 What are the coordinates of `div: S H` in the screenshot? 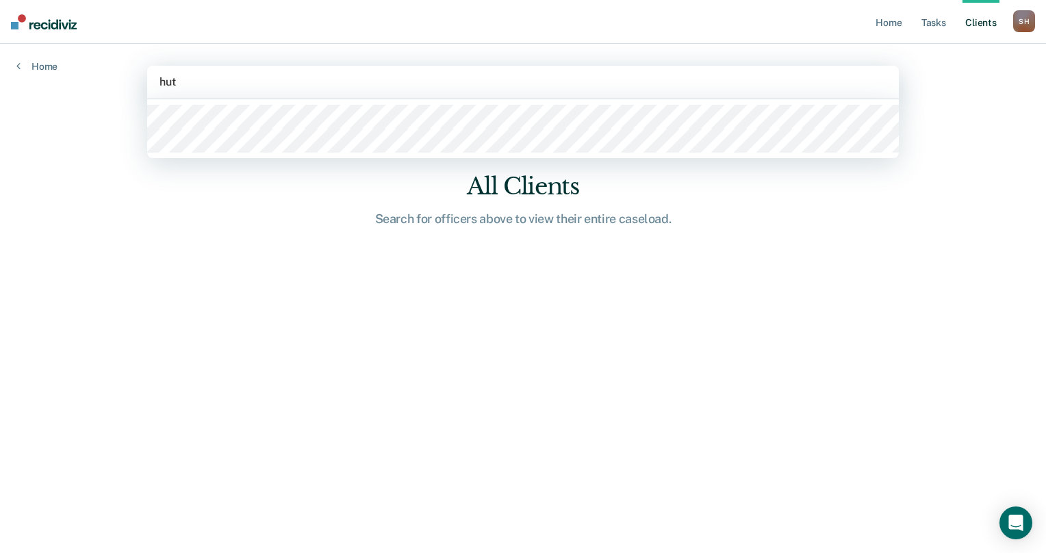 It's located at (1024, 21).